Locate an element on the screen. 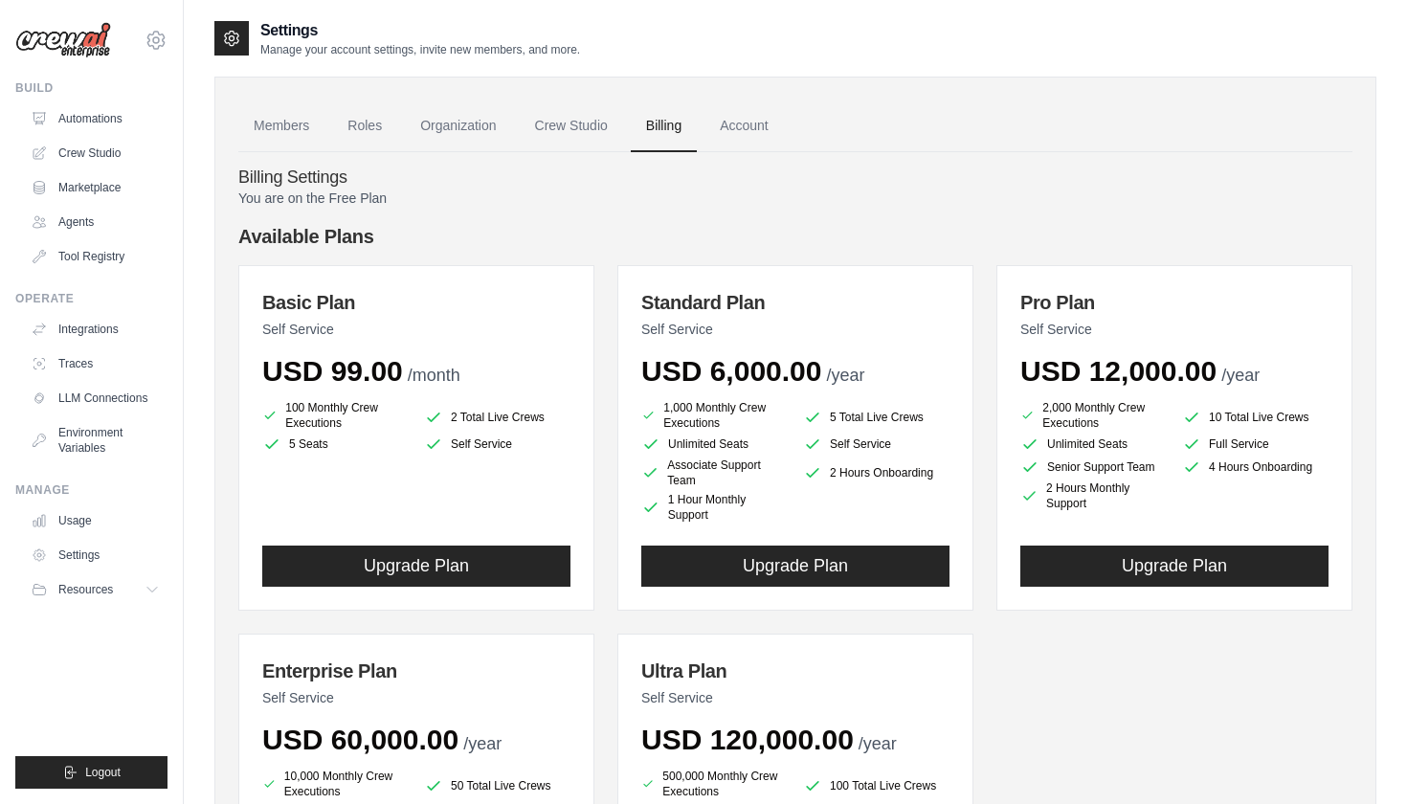 The width and height of the screenshot is (1407, 804). li: 50 Total Live Crews is located at coordinates (497, 786).